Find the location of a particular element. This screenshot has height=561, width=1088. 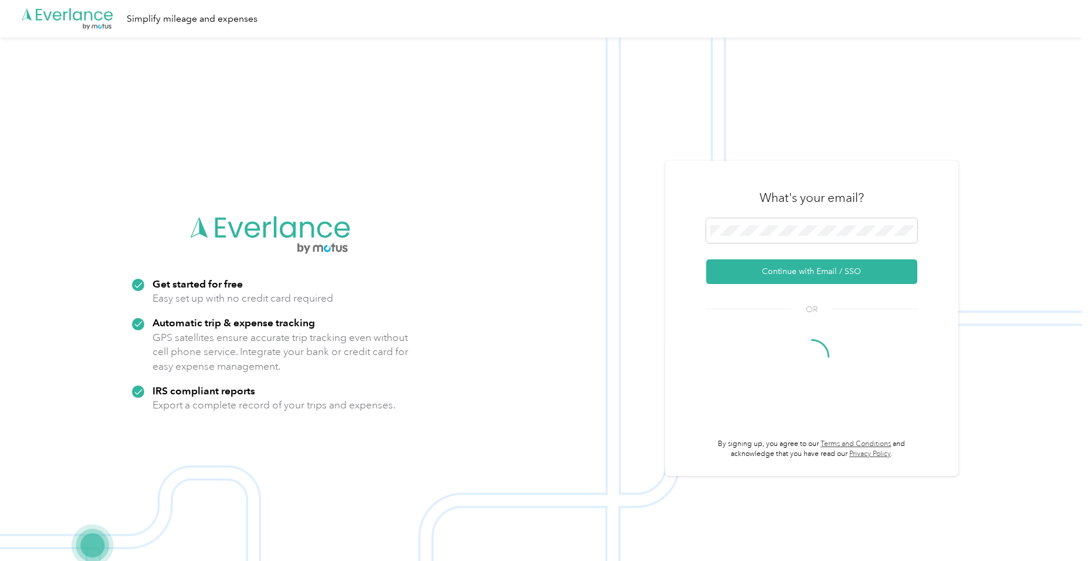

strong: Get started for free is located at coordinates (198, 283).